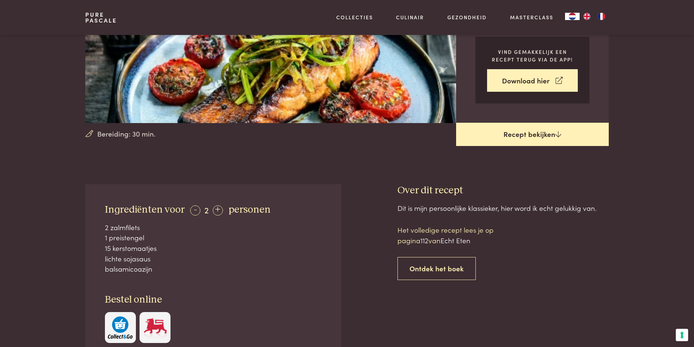 The width and height of the screenshot is (694, 347). Describe the element at coordinates (594, 16) in the screenshot. I see `ul: Language list` at that location.